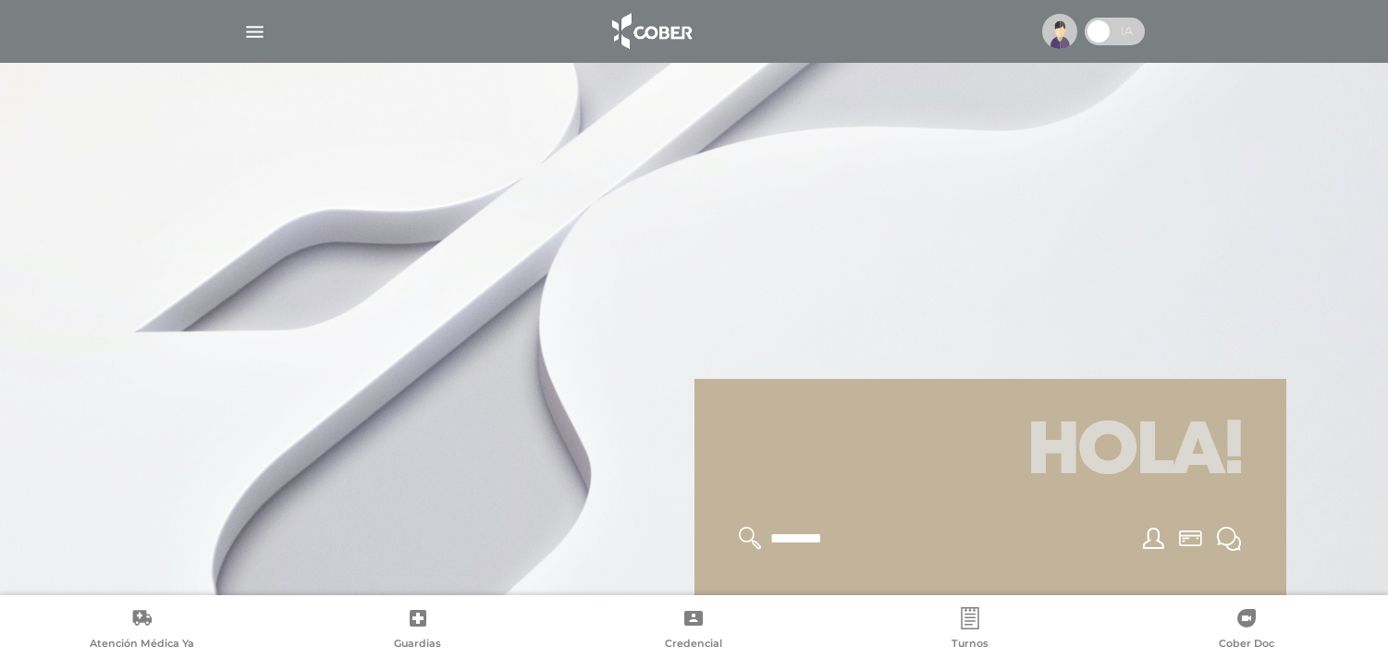  I want to click on img: Cober_menu-lines-white.svg, so click(254, 31).